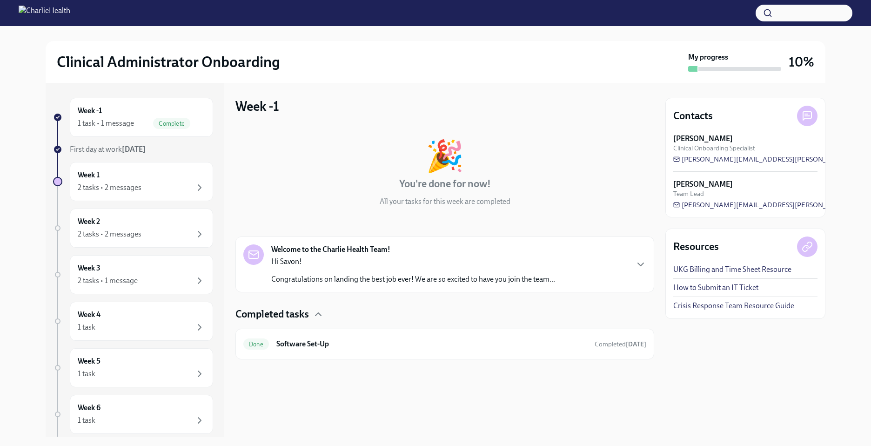 This screenshot has width=871, height=446. I want to click on a: Week 12 tasks • 2 messages, so click(133, 181).